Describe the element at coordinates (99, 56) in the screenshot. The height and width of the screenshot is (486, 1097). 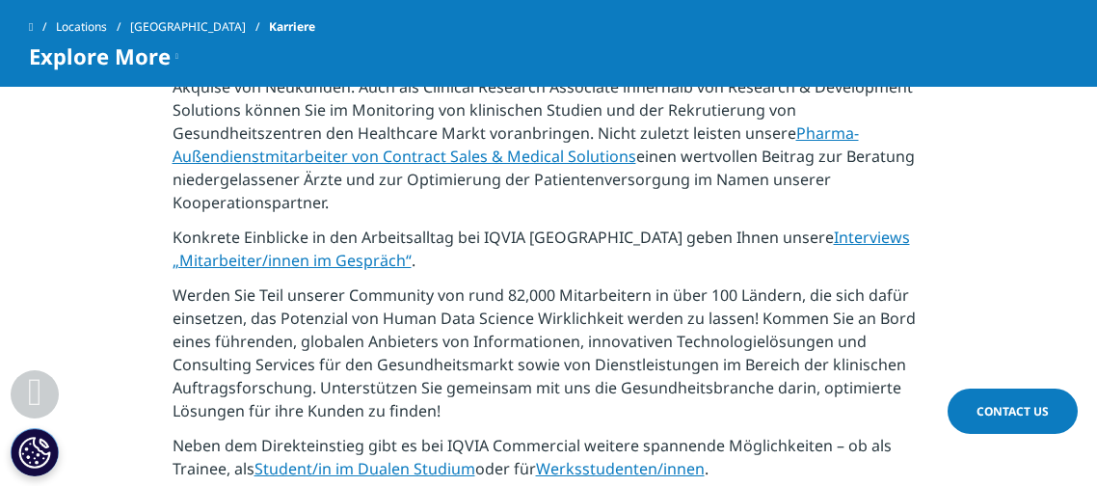
I see `span: Explore More` at that location.